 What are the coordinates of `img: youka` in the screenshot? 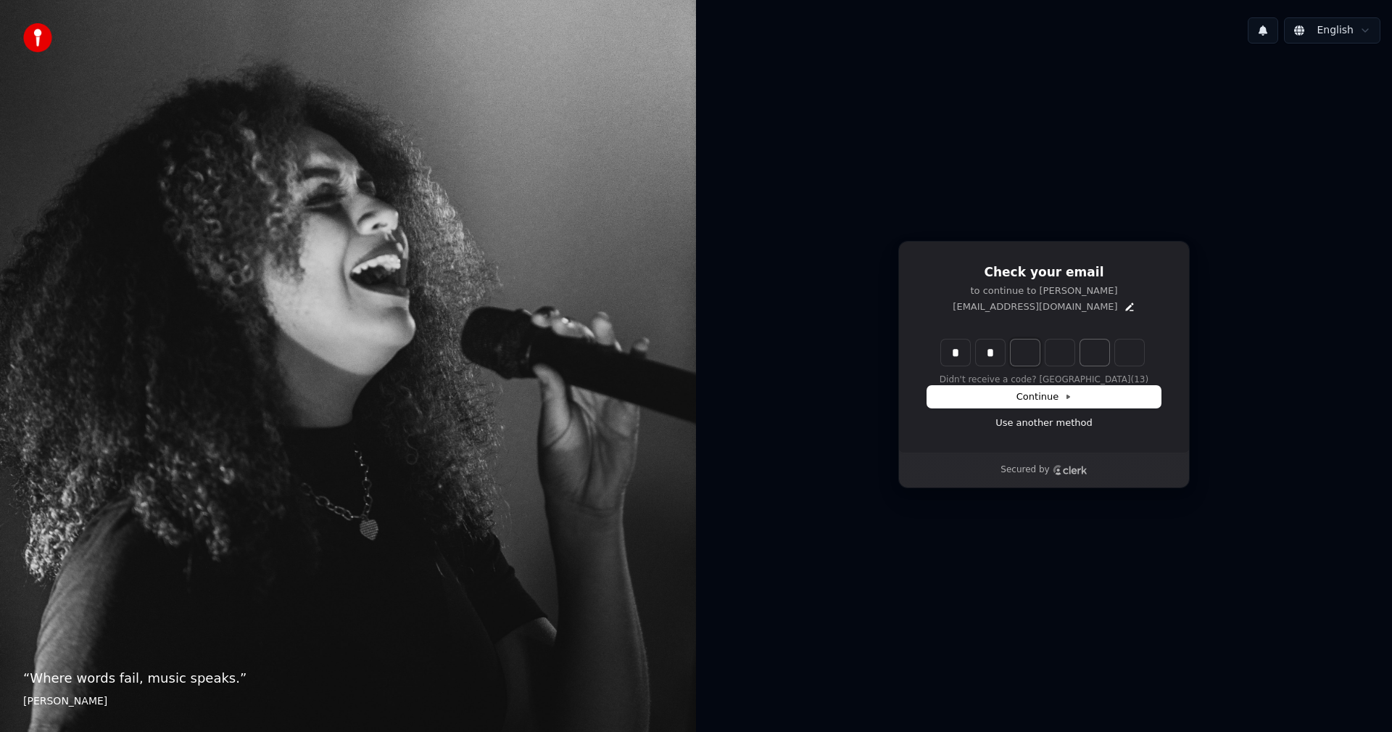 It's located at (38, 38).